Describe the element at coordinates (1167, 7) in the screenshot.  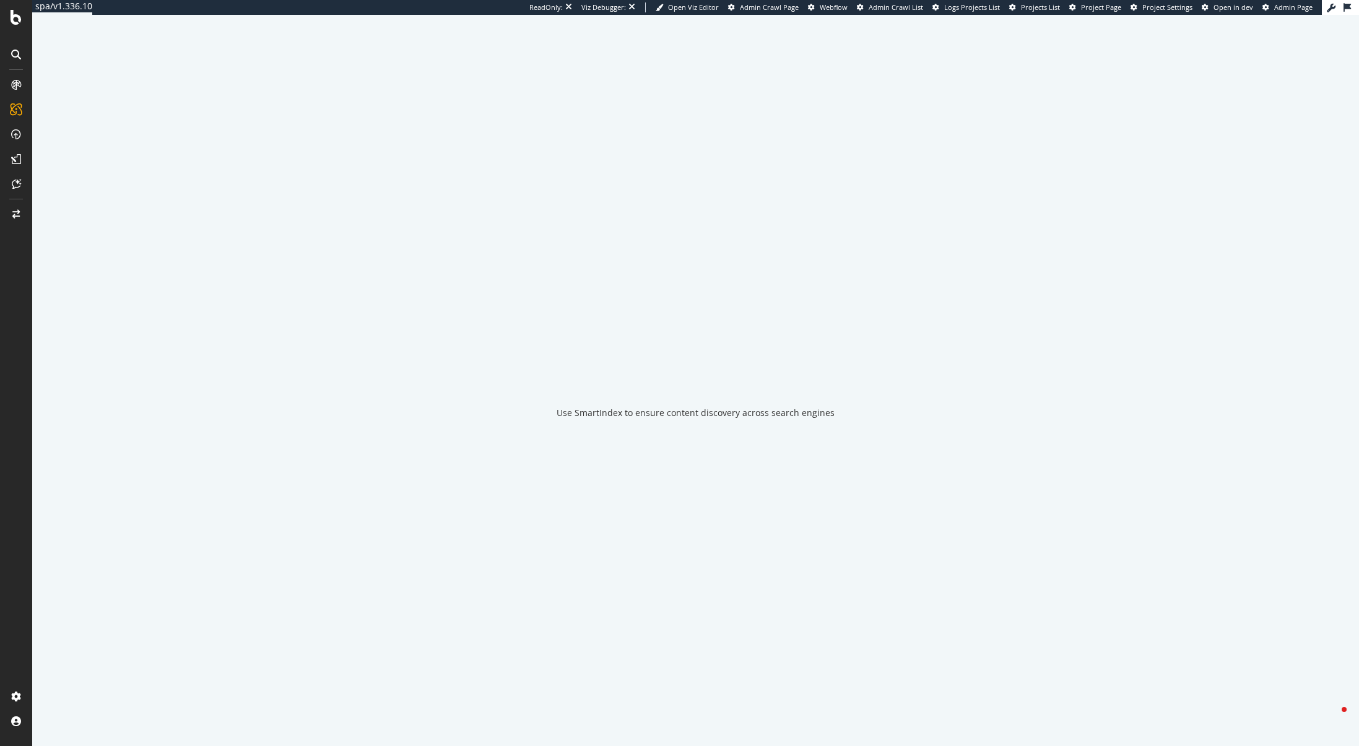
I see `span: Project Settings` at that location.